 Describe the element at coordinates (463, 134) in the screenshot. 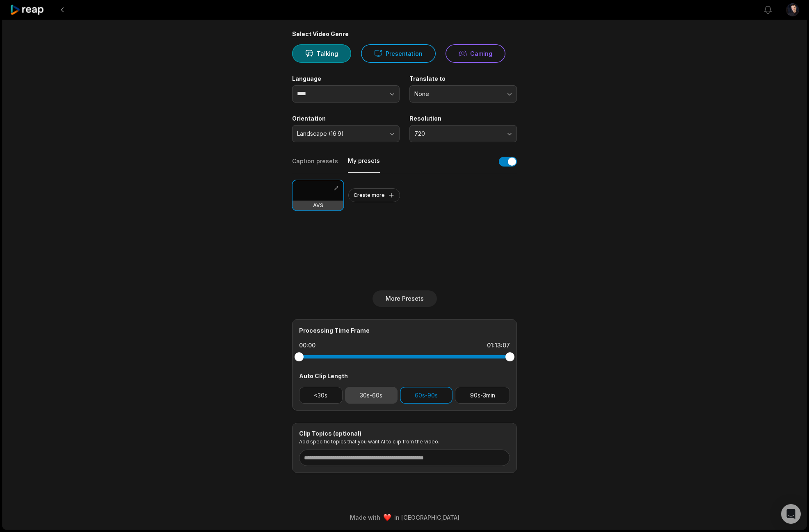

I see `button: 720` at that location.